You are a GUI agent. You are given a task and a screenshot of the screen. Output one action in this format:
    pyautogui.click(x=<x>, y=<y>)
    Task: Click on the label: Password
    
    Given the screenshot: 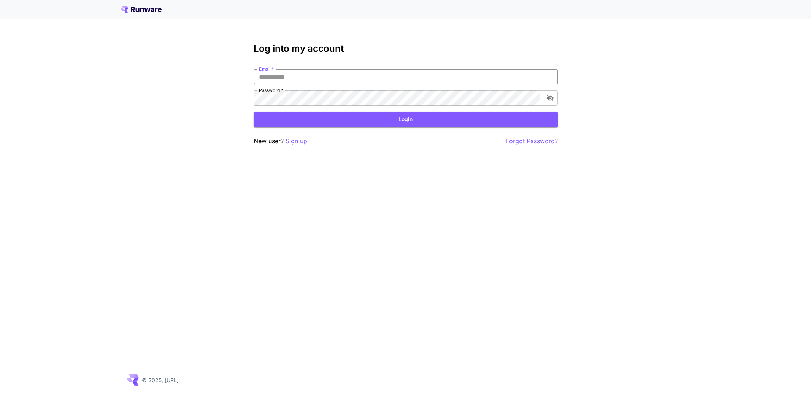 What is the action you would take?
    pyautogui.click(x=271, y=90)
    